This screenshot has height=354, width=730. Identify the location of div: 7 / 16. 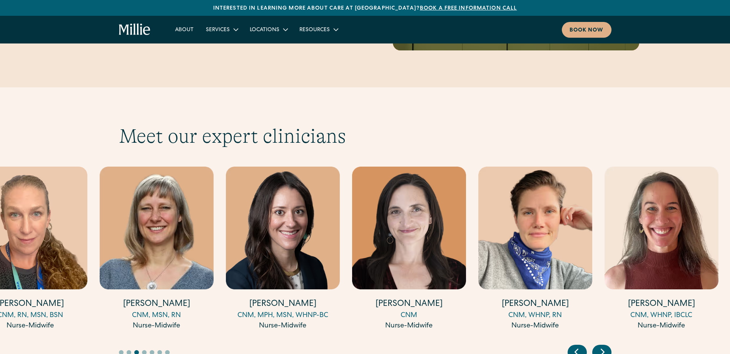
(409, 249).